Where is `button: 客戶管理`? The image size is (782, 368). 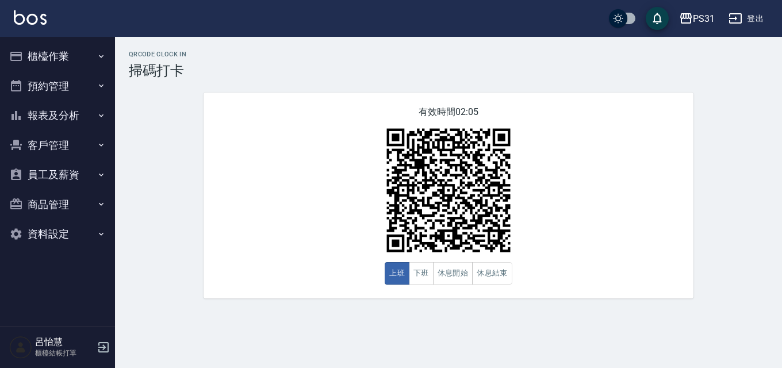 button: 客戶管理 is located at coordinates (58, 146).